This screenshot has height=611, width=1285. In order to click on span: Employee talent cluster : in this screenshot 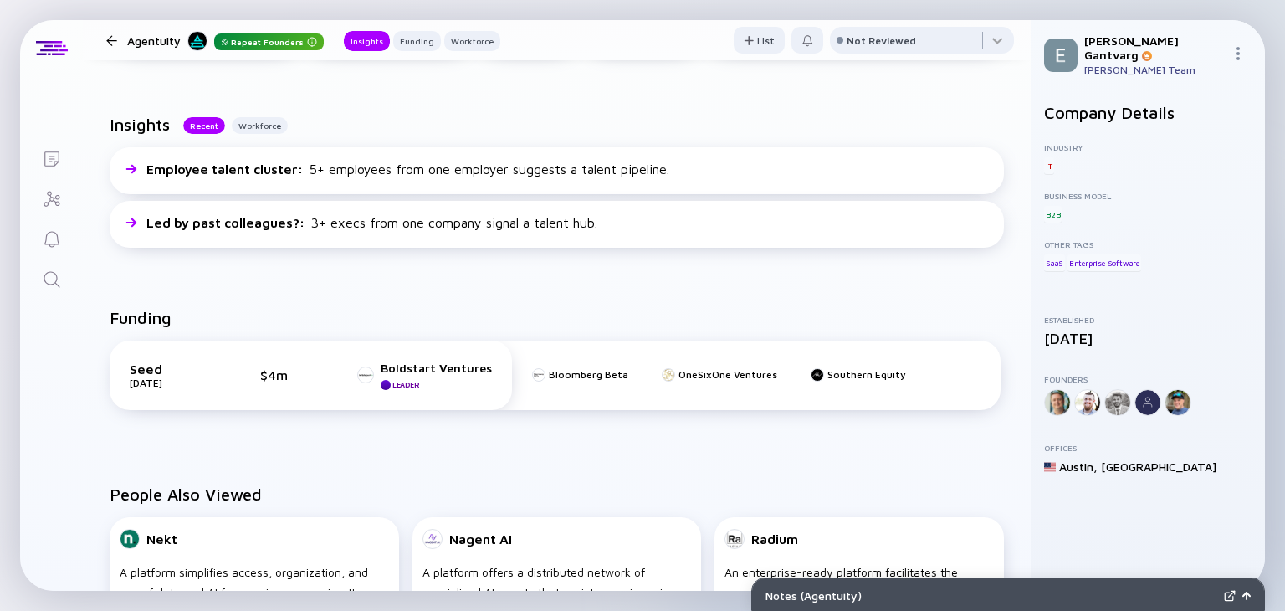, I will do `click(226, 169)`.